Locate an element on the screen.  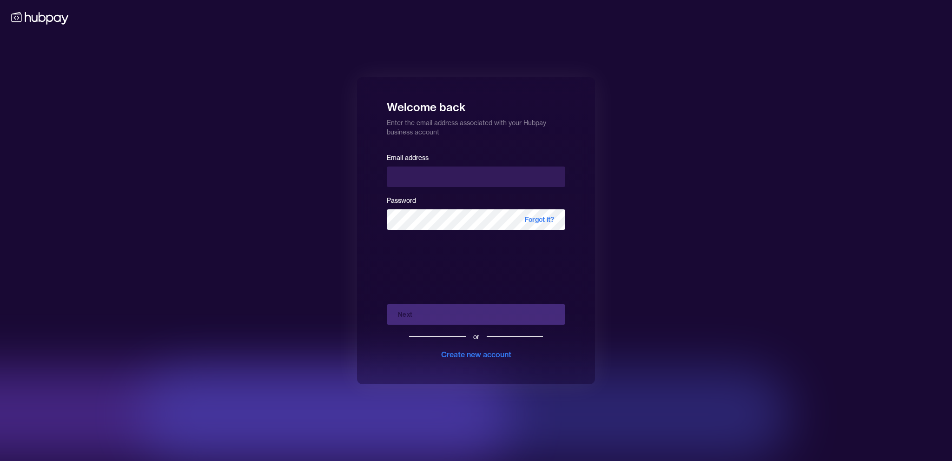
p: Enter the email address associated with your Hubpay business account is located at coordinates (476, 126).